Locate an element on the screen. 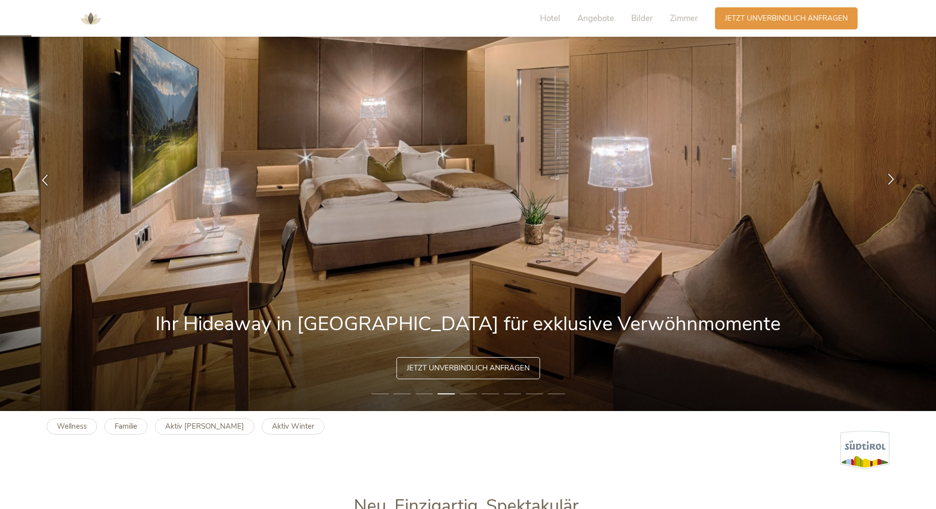 This screenshot has width=936, height=509. a: AMONTI & LUNARIS Wellnessresort is located at coordinates (91, 18).